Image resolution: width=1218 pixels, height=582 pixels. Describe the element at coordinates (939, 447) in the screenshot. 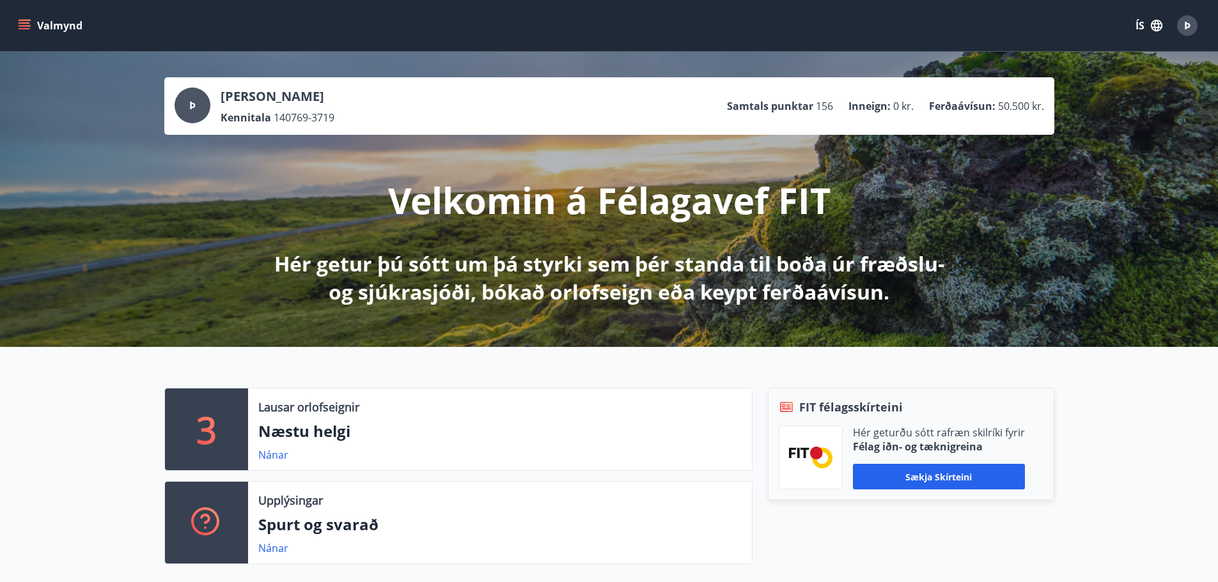

I see `p: Félag iðn- og tæknigreina` at that location.